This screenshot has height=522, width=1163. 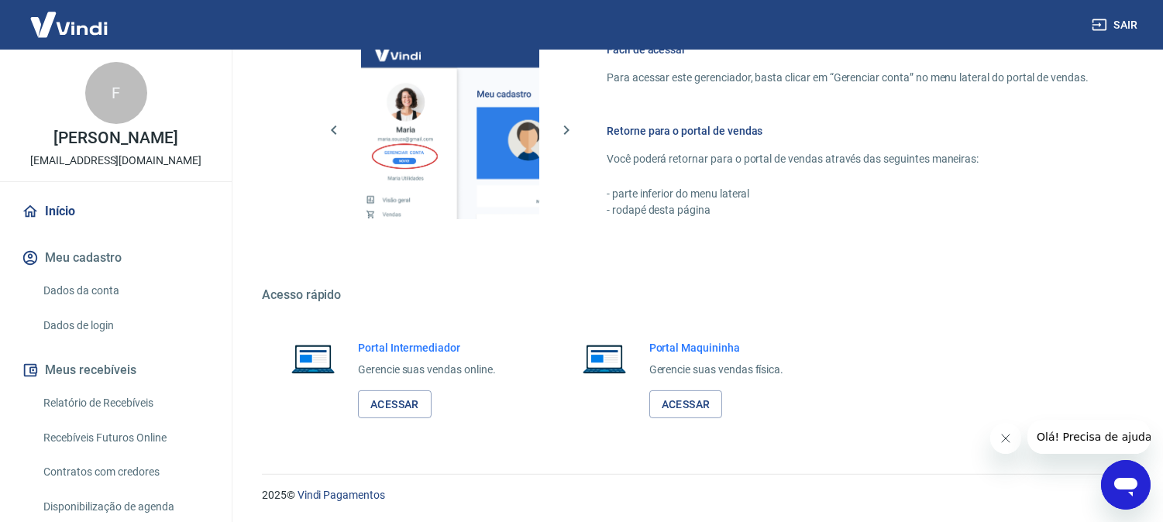 What do you see at coordinates (125, 325) in the screenshot?
I see `a: Dados de login` at bounding box center [125, 325].